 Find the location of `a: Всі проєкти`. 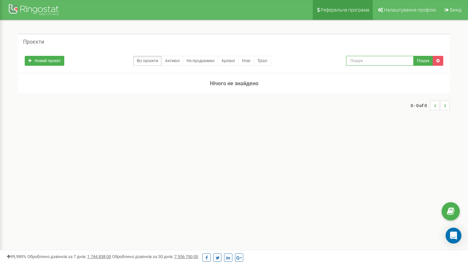

a: Всі проєкти is located at coordinates (147, 61).